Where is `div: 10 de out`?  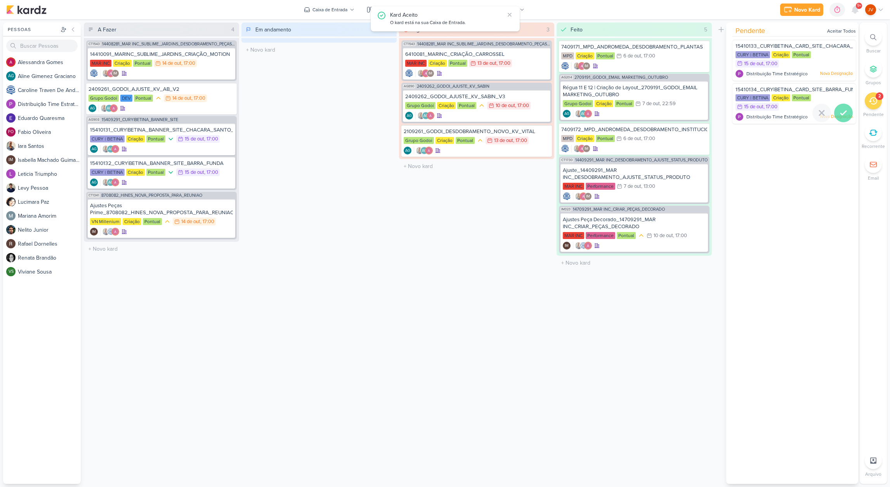
div: 10 de out is located at coordinates (663, 236).